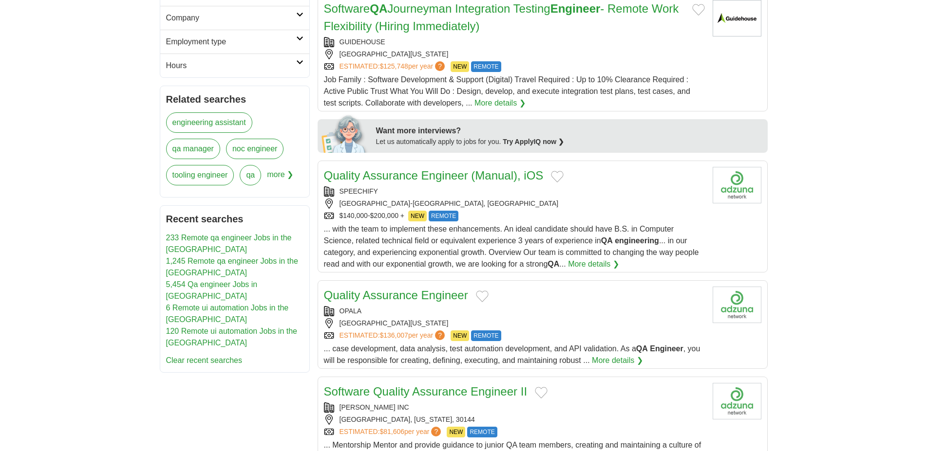 Image resolution: width=927 pixels, height=451 pixels. What do you see at coordinates (533, 142) in the screenshot?
I see `a: Try ApplyIQ now ❯` at bounding box center [533, 142].